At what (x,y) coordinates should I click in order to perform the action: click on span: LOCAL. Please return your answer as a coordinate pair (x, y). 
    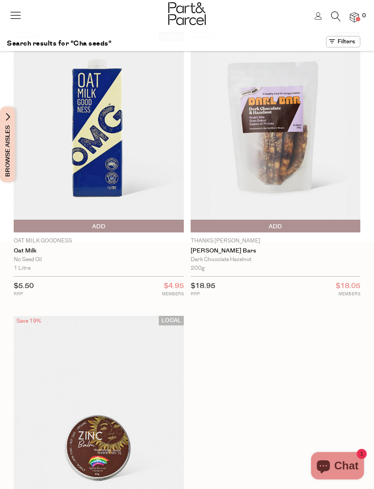
    Looking at the image, I should click on (171, 321).